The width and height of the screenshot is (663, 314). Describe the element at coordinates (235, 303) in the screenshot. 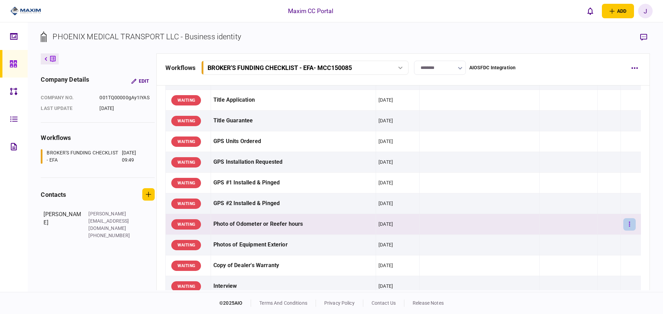

I see `div: © 2025 AIO` at that location.